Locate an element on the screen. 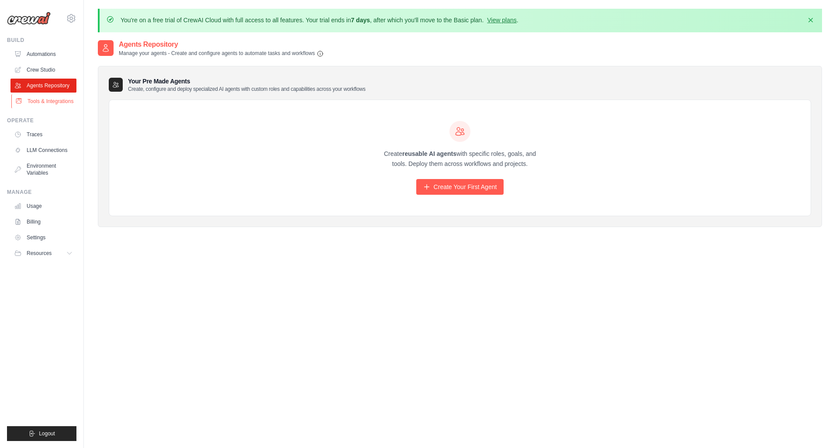 This screenshot has height=448, width=836. a: Traces is located at coordinates (43, 134).